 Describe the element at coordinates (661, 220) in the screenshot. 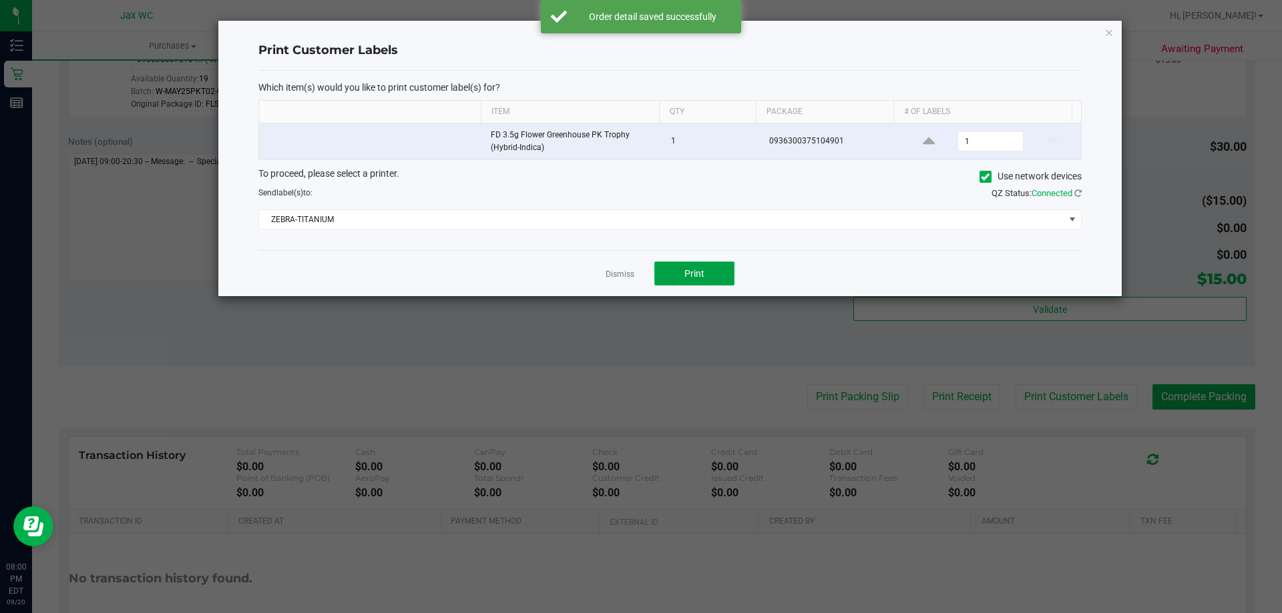

I see `span: ZEBRA-TITANIUM` at that location.